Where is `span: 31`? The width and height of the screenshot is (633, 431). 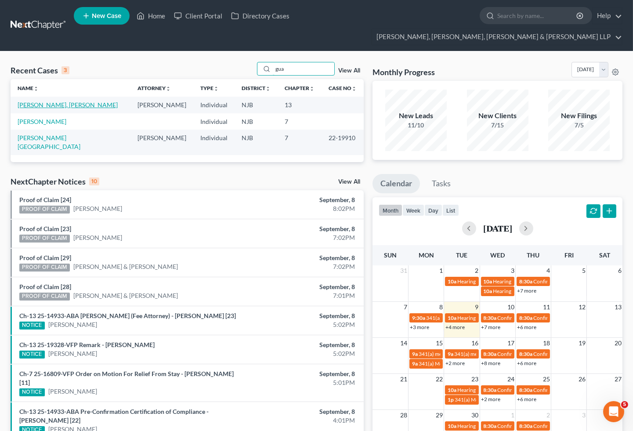
span: 31 is located at coordinates (404, 271).